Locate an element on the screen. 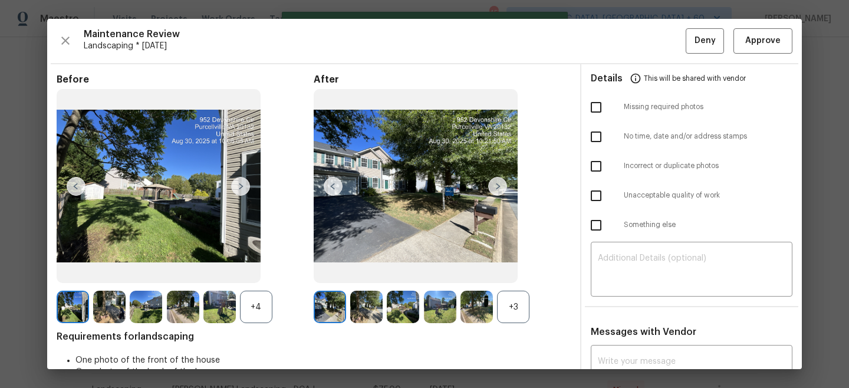  li: One photo of the front of the house is located at coordinates (323, 360).